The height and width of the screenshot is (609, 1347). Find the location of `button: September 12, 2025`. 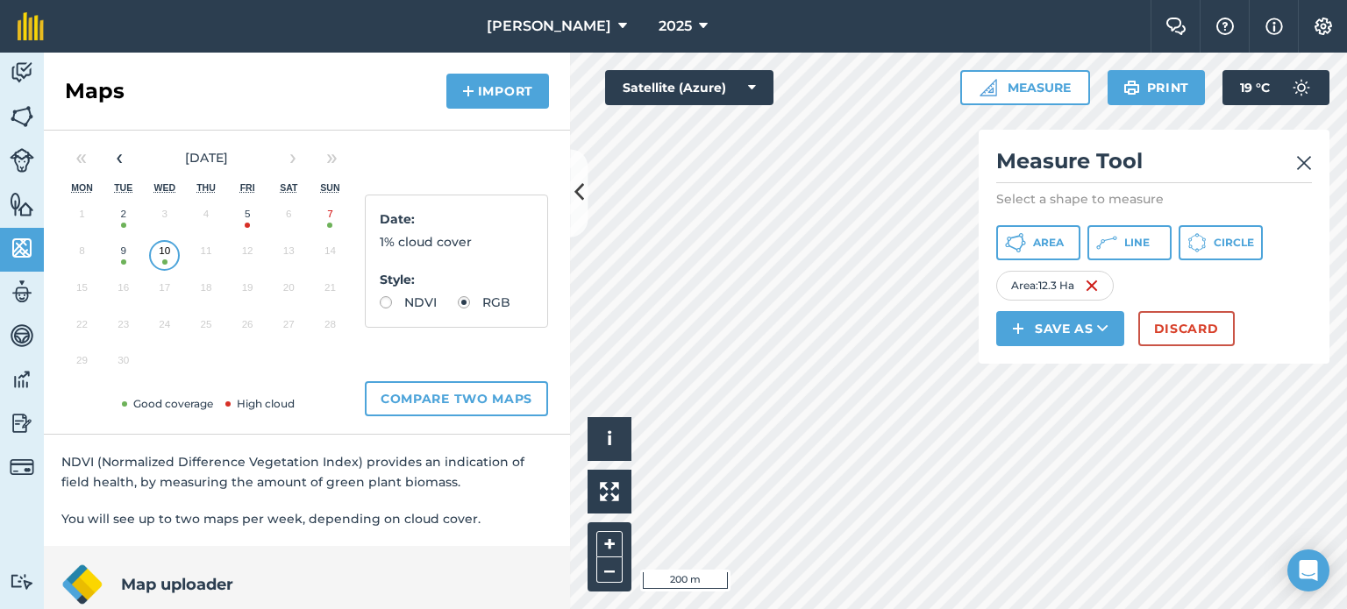

button: September 12, 2025 is located at coordinates (247, 255).